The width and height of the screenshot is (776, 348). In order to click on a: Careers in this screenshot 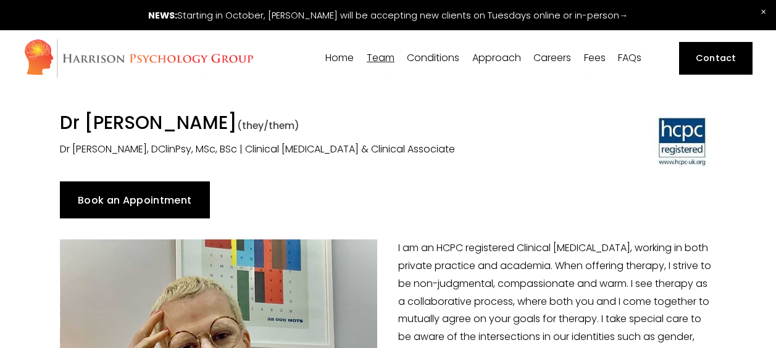, I will do `click(552, 58)`.